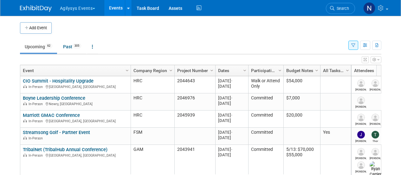 The image size is (401, 175). Describe the element at coordinates (375, 157) in the screenshot. I see `div: Paul Amodio` at that location.